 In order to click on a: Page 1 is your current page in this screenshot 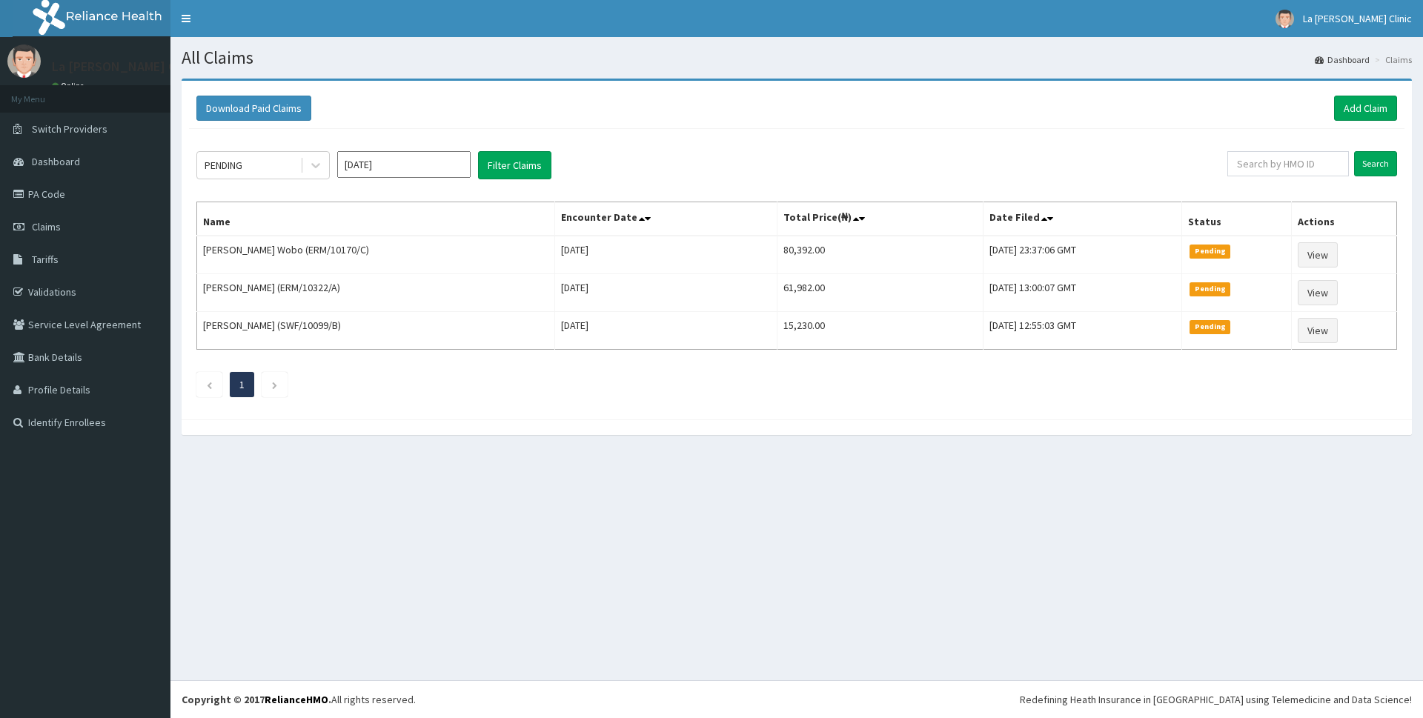, I will do `click(242, 385)`.